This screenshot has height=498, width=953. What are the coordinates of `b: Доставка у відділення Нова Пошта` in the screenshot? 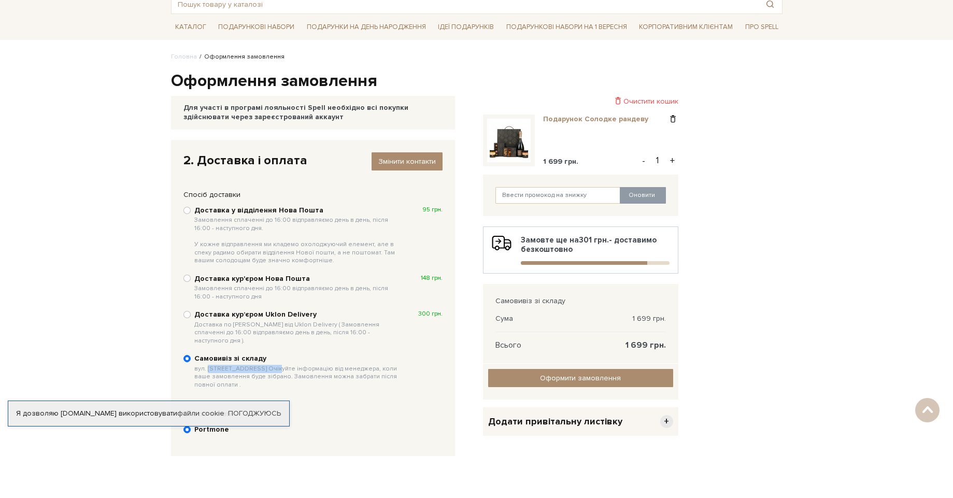 It's located at (298, 235).